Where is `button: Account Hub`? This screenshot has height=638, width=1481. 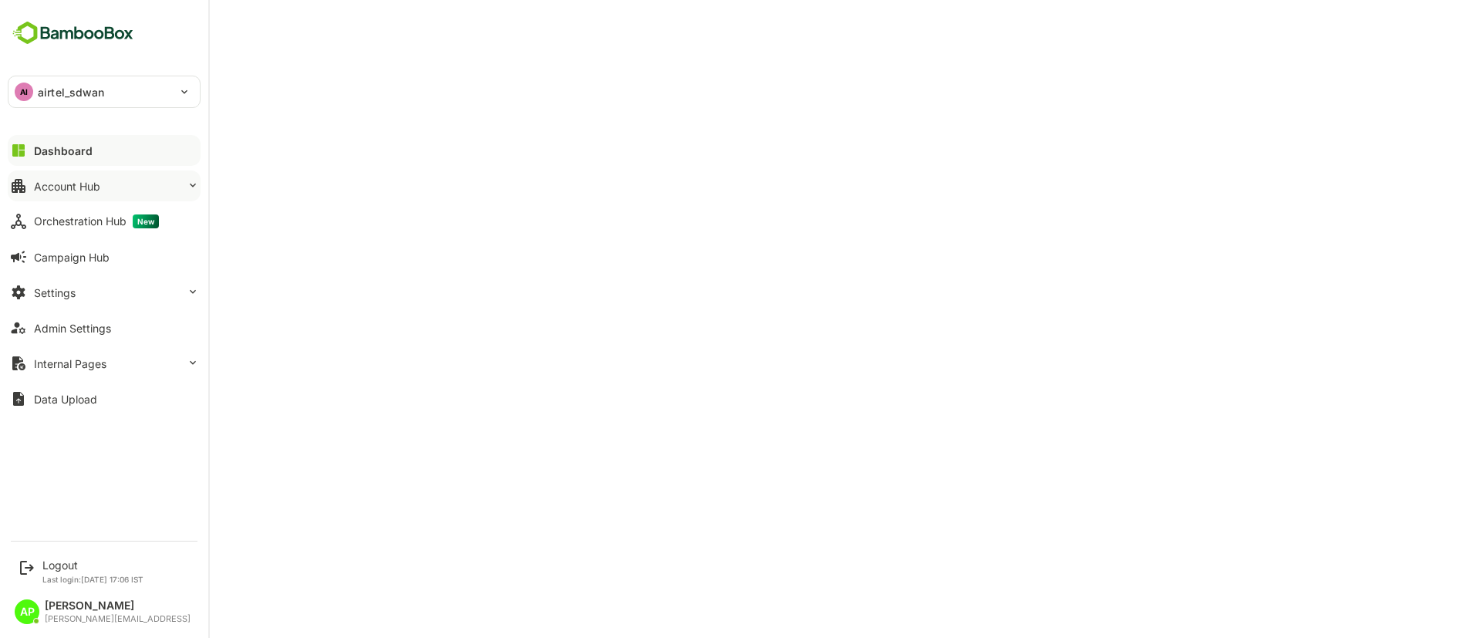 button: Account Hub is located at coordinates (104, 186).